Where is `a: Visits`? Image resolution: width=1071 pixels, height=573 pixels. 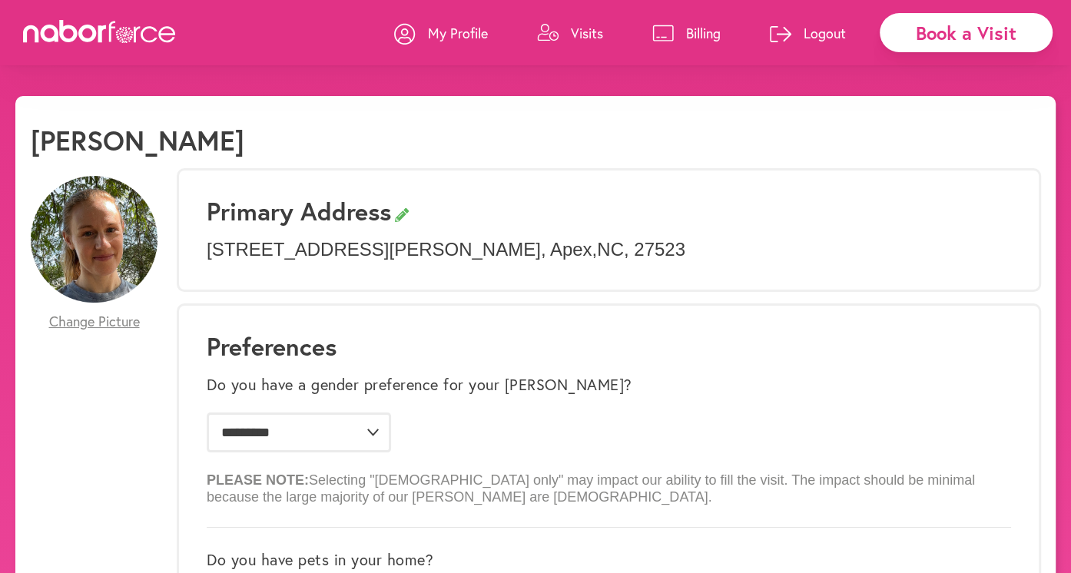
a: Visits is located at coordinates (570, 33).